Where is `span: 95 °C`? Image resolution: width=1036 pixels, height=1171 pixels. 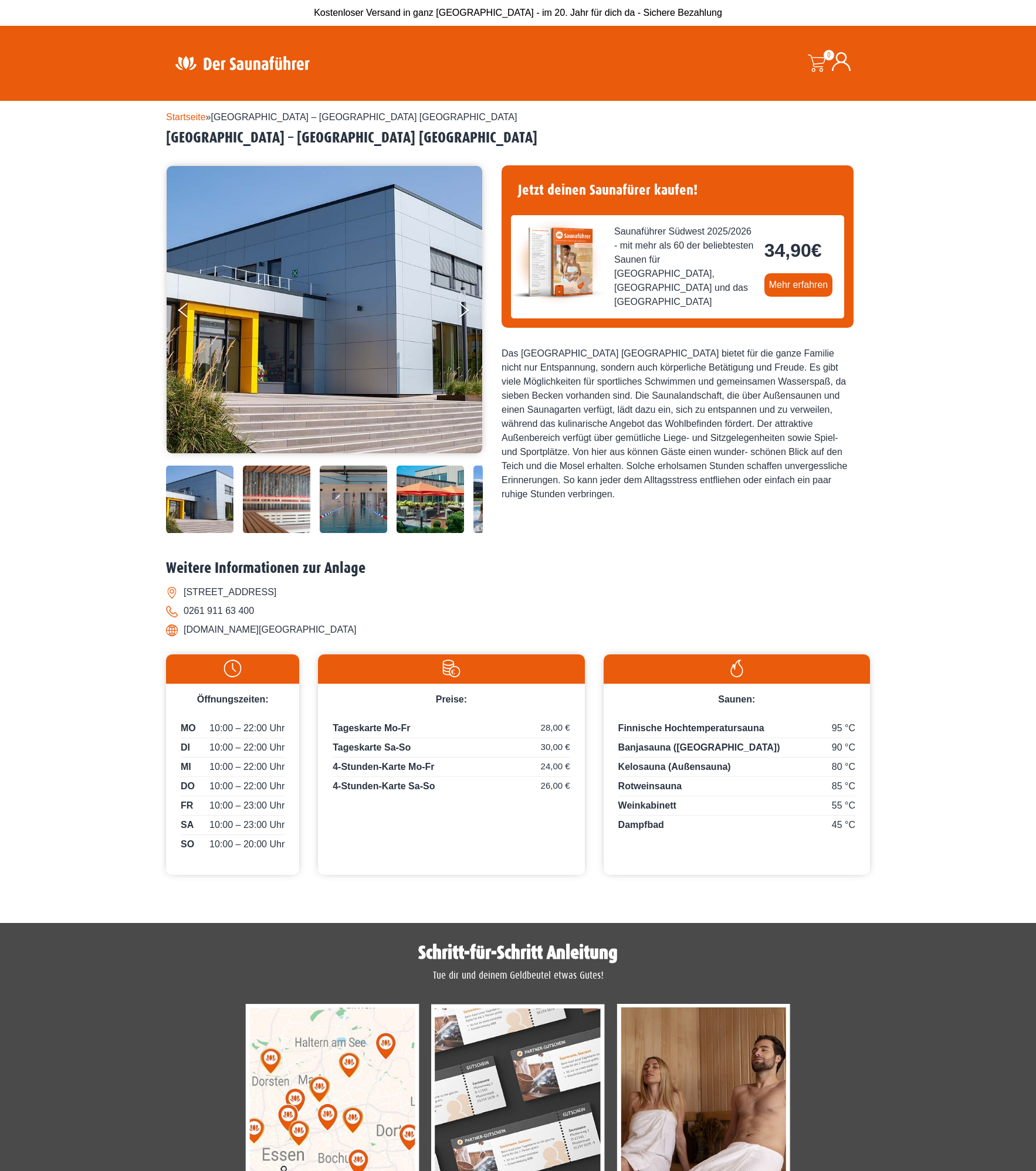 span: 95 °C is located at coordinates (844, 729).